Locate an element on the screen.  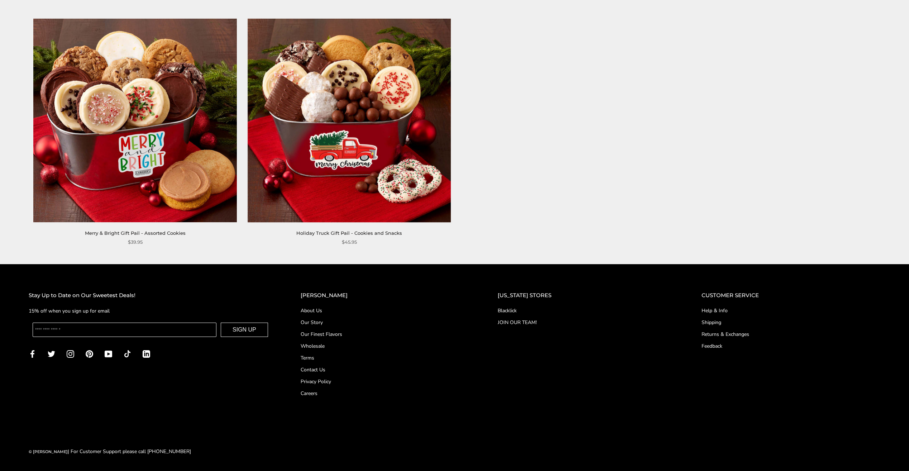
h2: CUSTOMER SERVICE is located at coordinates (791, 295).